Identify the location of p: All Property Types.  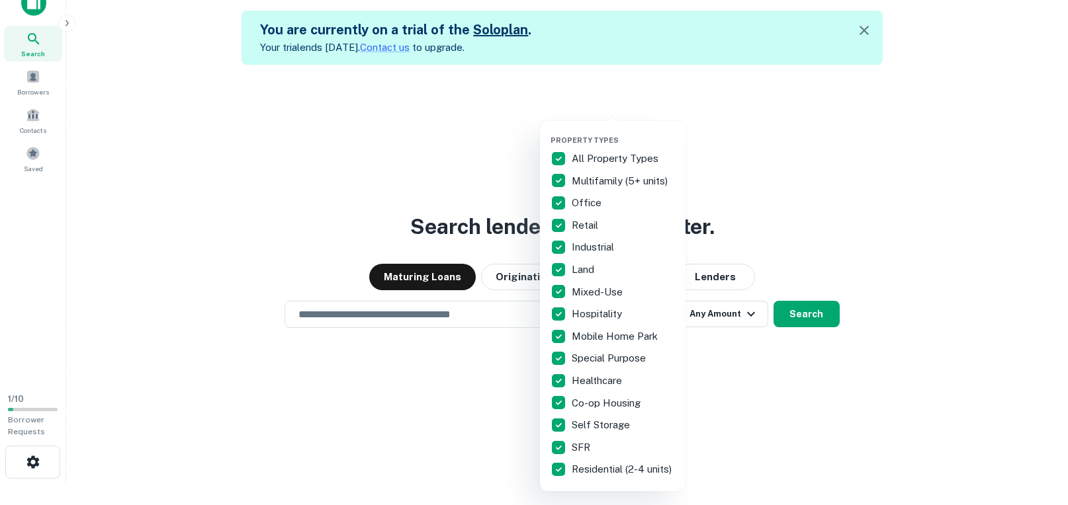
(616, 159).